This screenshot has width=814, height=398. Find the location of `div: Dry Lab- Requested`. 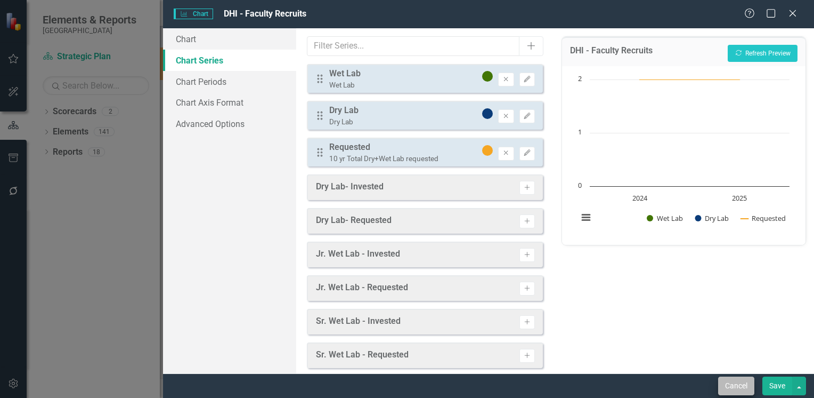

div: Dry Lab- Requested is located at coordinates (354, 222).